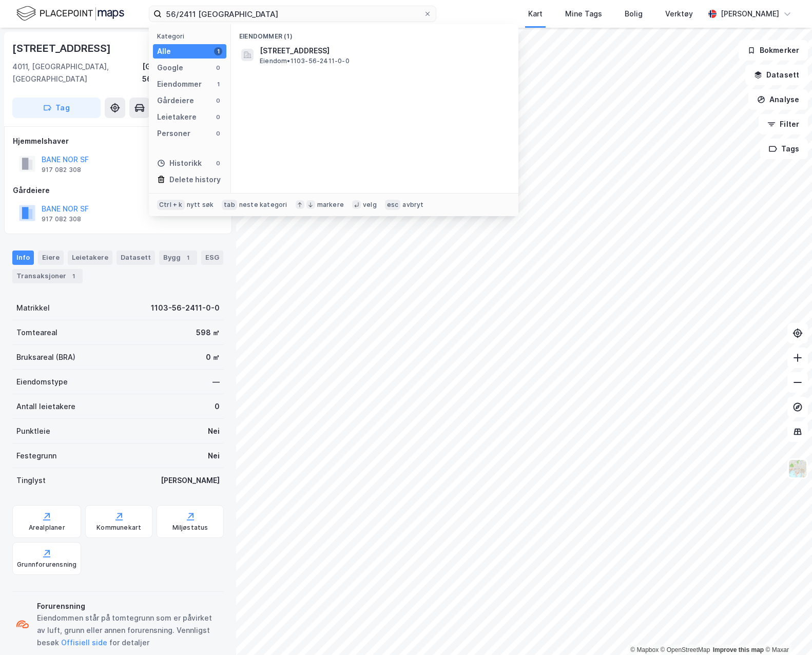 The width and height of the screenshot is (812, 655). I want to click on div: Arealplaner, so click(47, 527).